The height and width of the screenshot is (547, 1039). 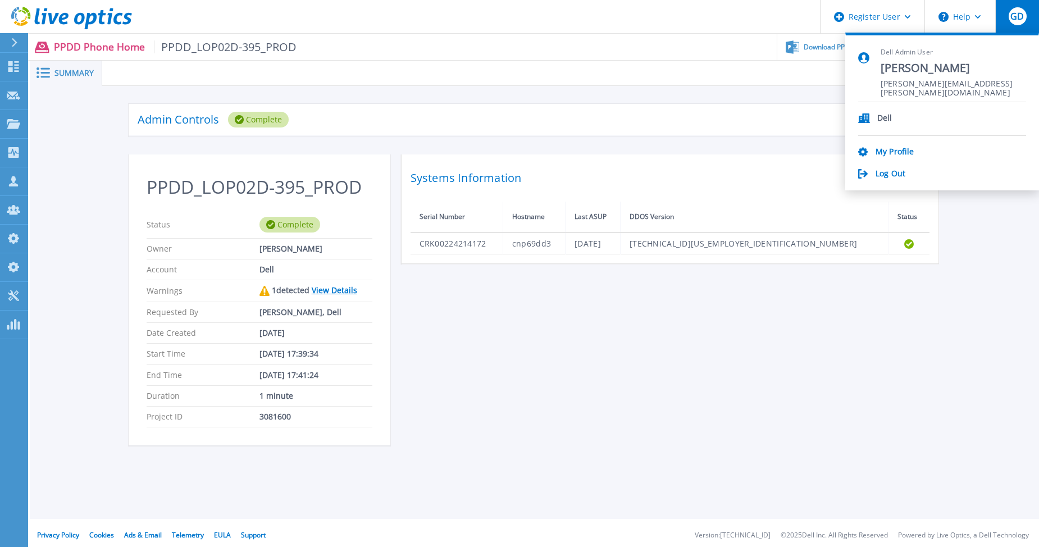 What do you see at coordinates (203, 417) in the screenshot?
I see `p: Project ID` at bounding box center [203, 417].